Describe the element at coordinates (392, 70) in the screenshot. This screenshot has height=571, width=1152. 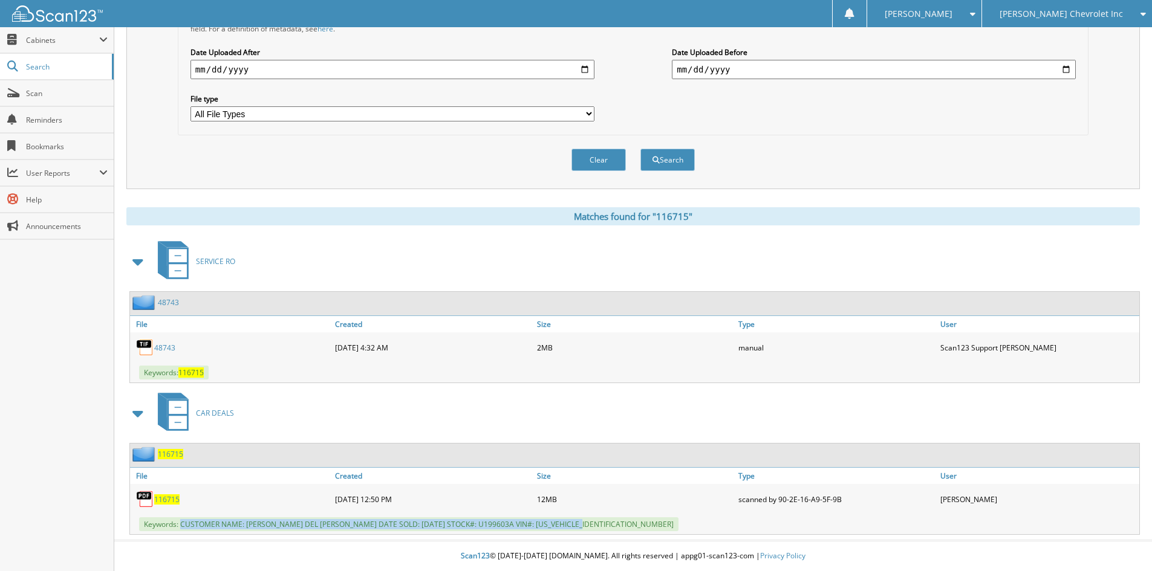
I see `input: start` at that location.